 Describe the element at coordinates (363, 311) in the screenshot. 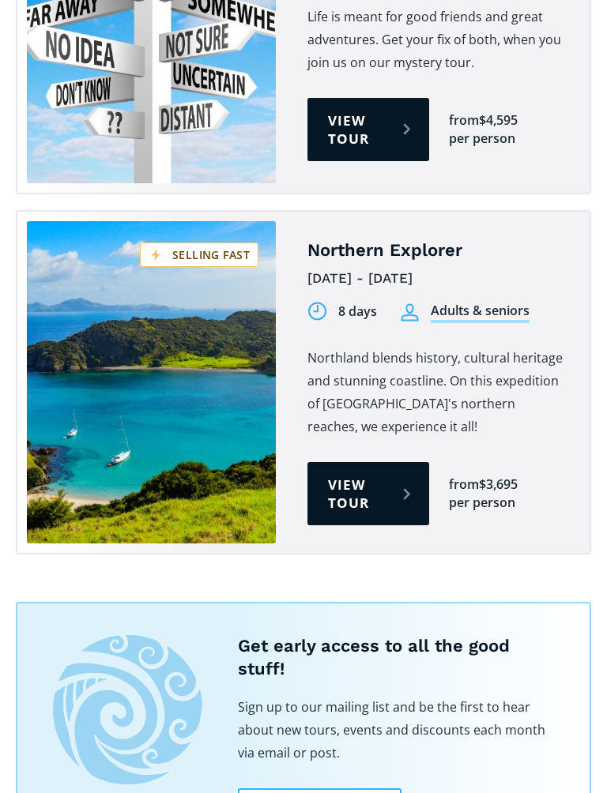

I see `div: days` at that location.